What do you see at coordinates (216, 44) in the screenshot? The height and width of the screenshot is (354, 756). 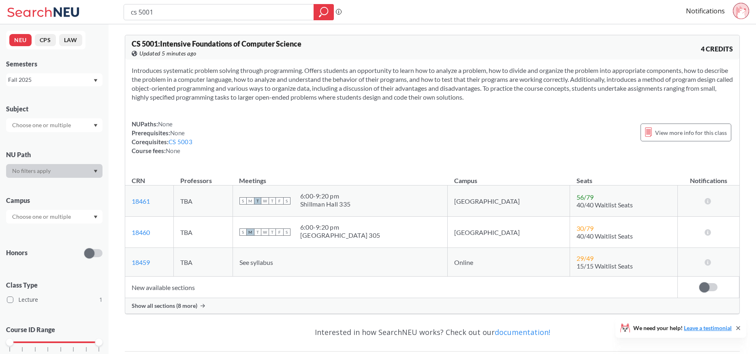 I see `span: CS 5001 : Intensive Foundations of Computer Science` at bounding box center [216, 44].